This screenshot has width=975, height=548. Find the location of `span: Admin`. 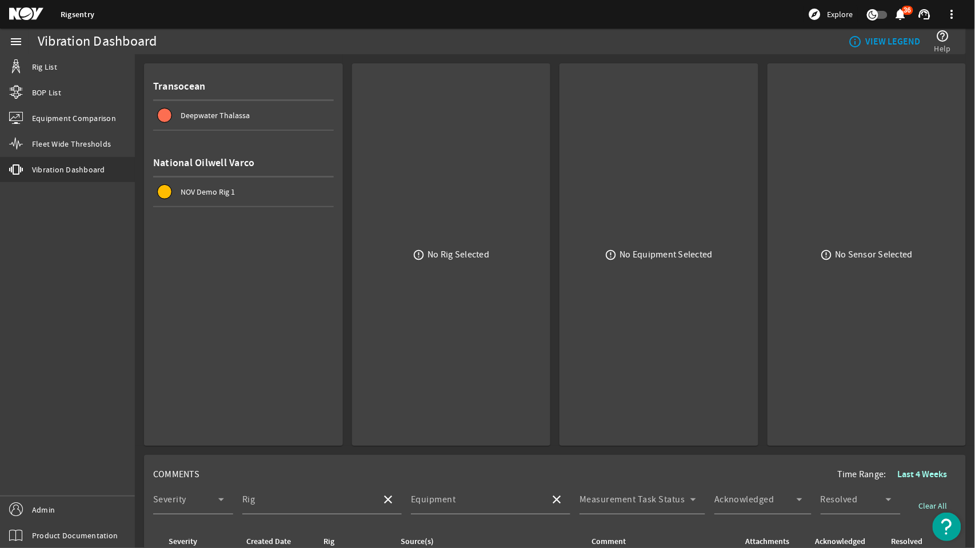

span: Admin is located at coordinates (43, 510).